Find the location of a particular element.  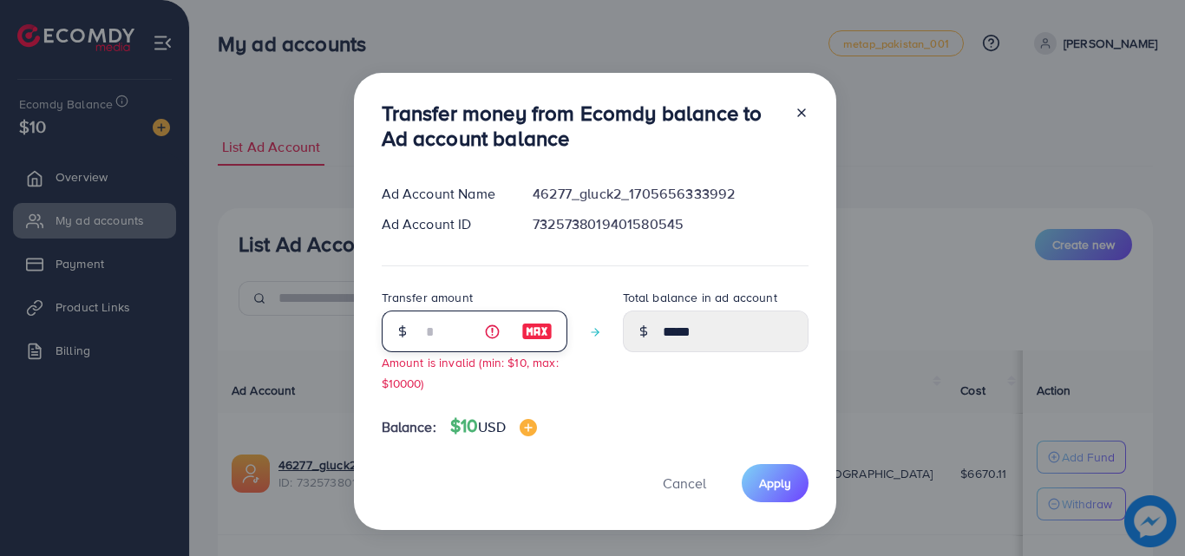

div: 7325738019401580545 is located at coordinates (670, 224).